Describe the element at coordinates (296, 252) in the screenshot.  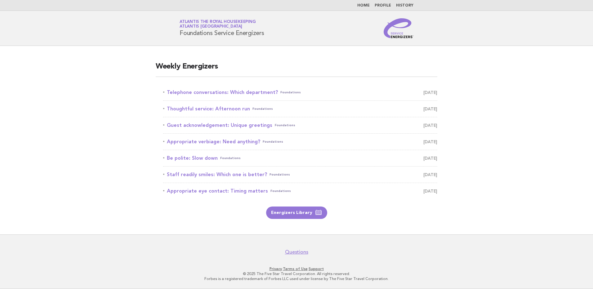
I see `a: Questions` at that location.